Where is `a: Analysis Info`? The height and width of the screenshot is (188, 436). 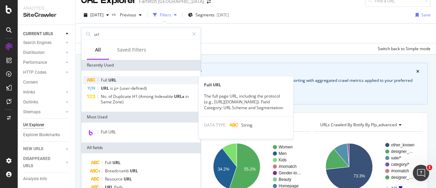
a: Analysis Info is located at coordinates (47, 179).